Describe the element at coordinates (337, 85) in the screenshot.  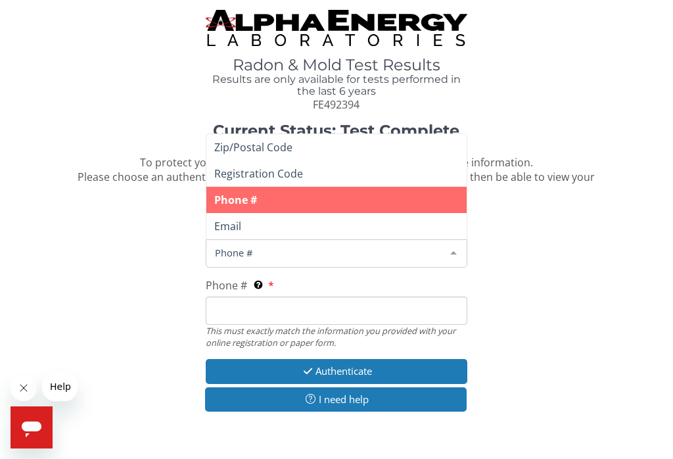
I see `h4: Results are only available for tests performed in the last 6 years` at that location.